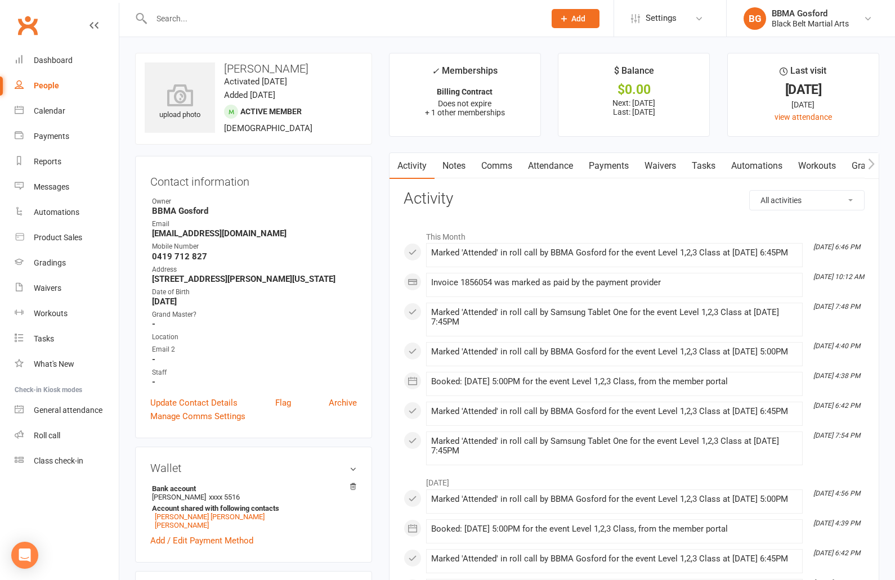 This screenshot has width=895, height=580. I want to click on li: This Month, so click(634, 234).